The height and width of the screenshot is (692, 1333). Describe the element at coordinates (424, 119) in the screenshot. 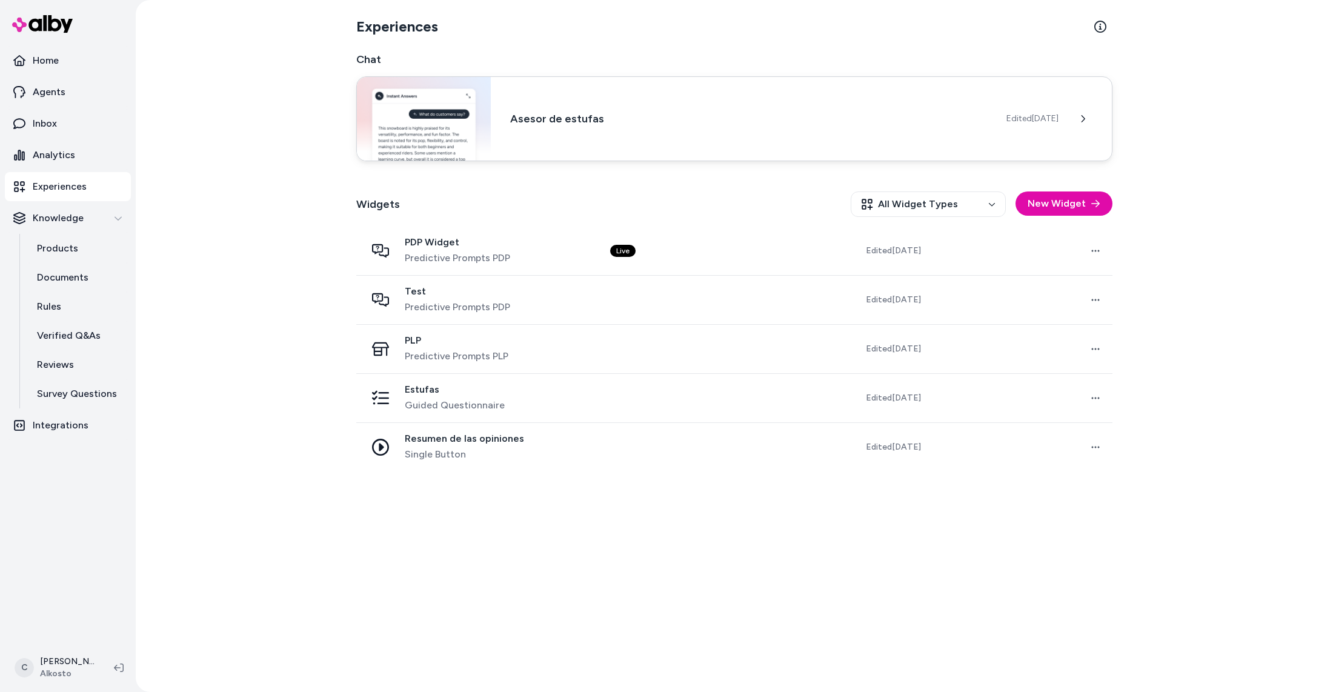

I see `img: Chat widget` at that location.